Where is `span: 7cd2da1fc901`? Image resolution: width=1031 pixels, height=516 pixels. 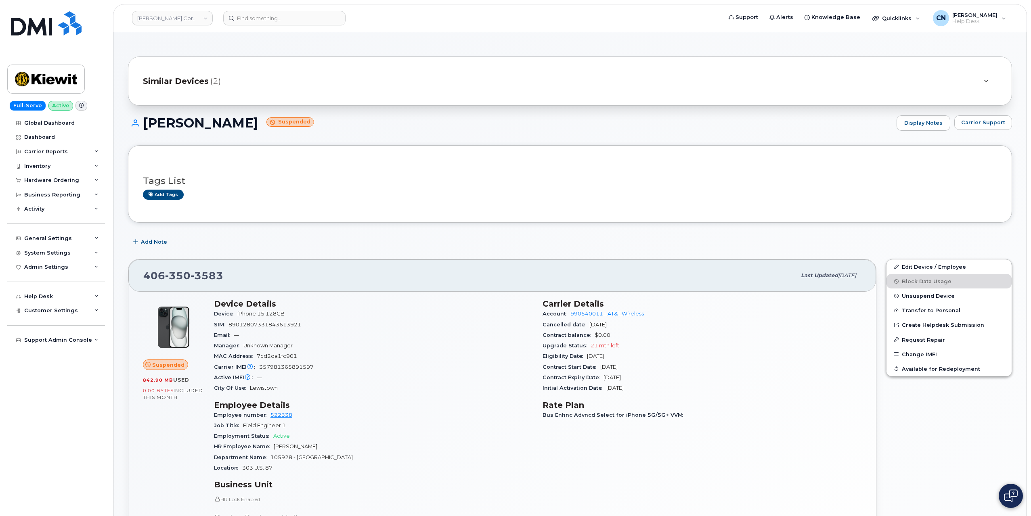
span: 7cd2da1fc901 is located at coordinates (277, 356).